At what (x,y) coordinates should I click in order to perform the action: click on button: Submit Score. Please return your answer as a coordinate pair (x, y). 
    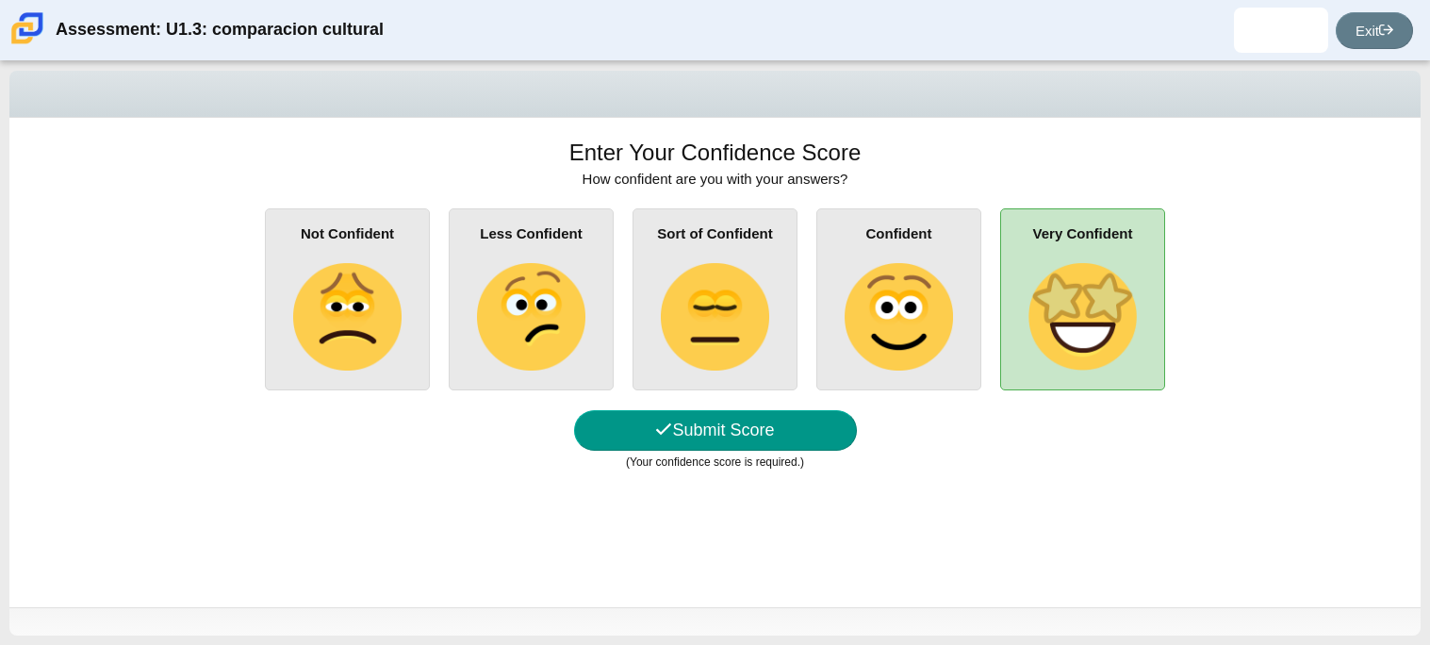
    Looking at the image, I should click on (716, 430).